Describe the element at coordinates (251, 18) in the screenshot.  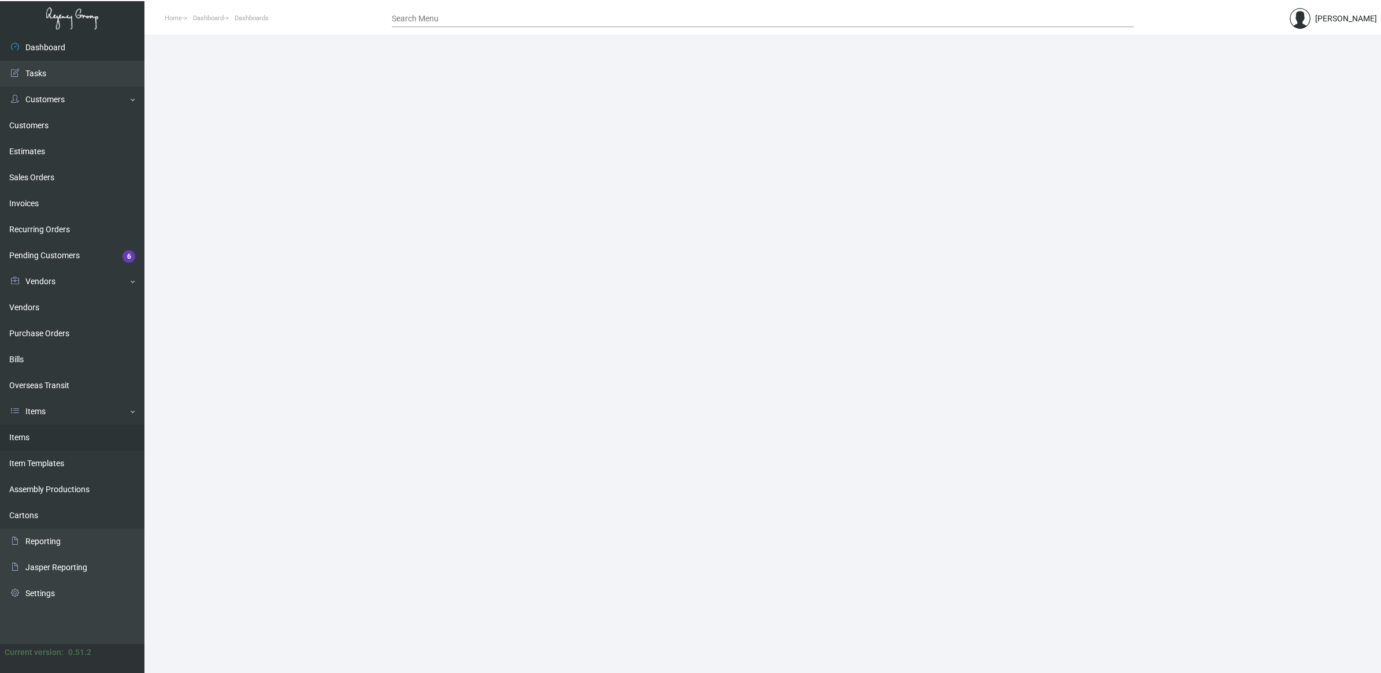
I see `span: Dashboards` at that location.